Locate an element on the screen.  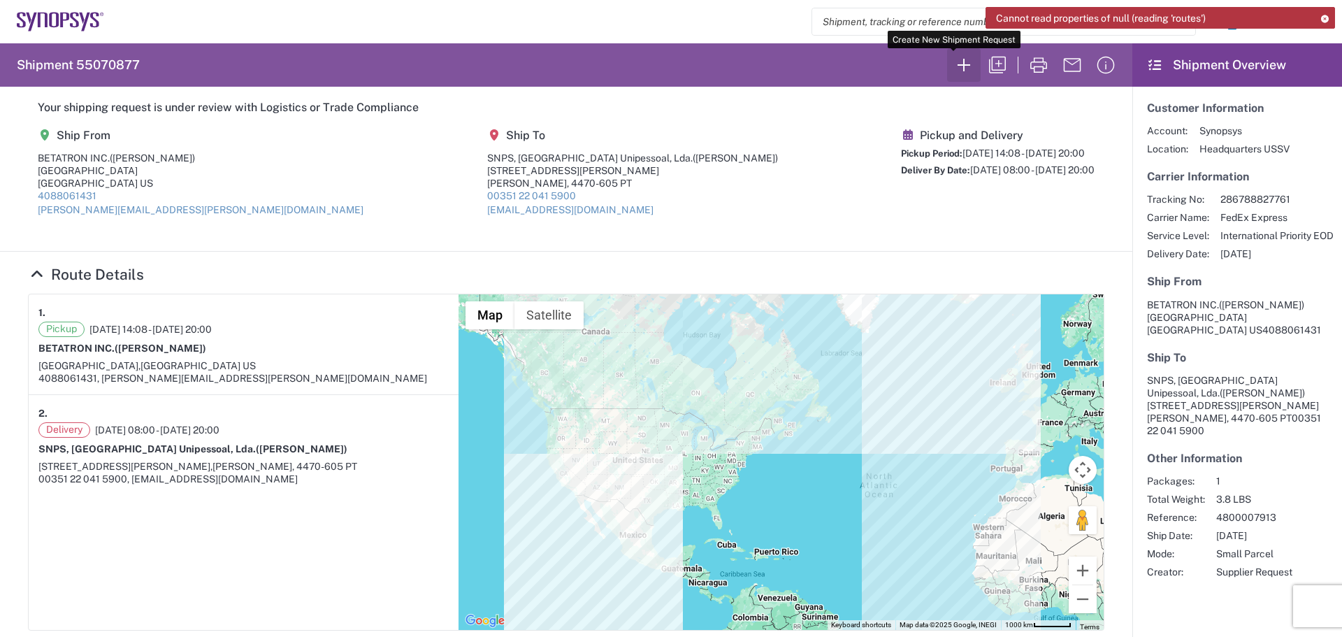
span: Deliver By Date: is located at coordinates (935, 170).